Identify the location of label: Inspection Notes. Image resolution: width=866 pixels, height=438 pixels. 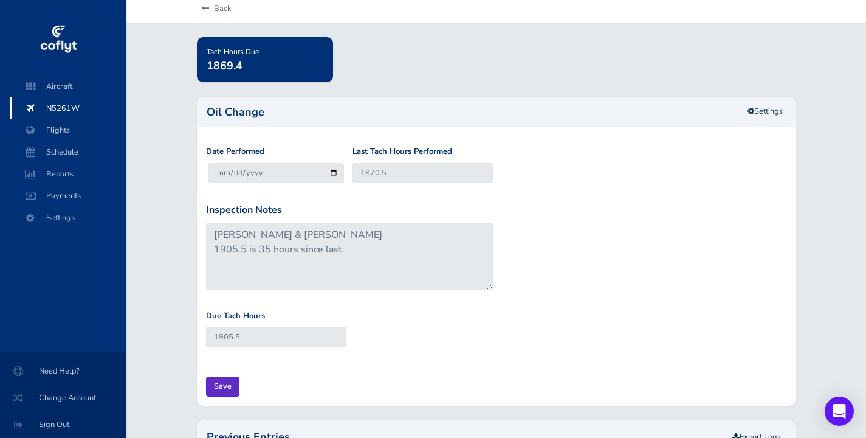
(244, 210).